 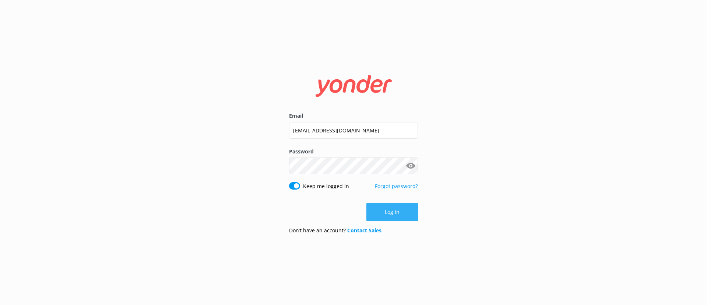 What do you see at coordinates (354, 116) in the screenshot?
I see `label: Email` at bounding box center [354, 116].